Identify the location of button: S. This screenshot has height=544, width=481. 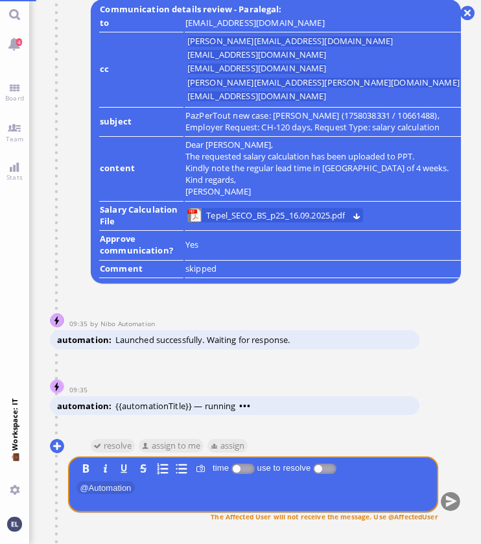
(143, 468).